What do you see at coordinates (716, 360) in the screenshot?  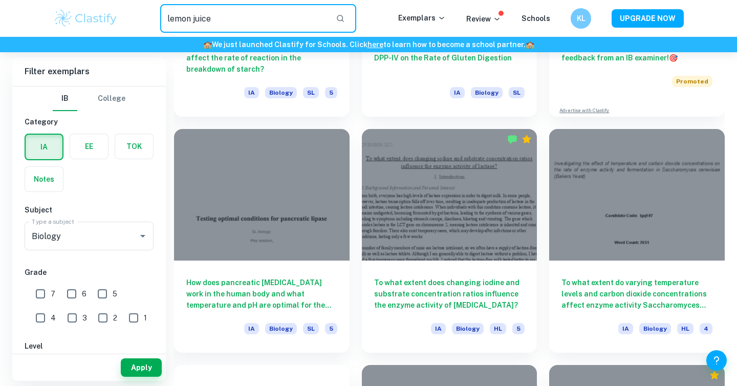 I see `button: Help and Feedback` at bounding box center [716, 360].